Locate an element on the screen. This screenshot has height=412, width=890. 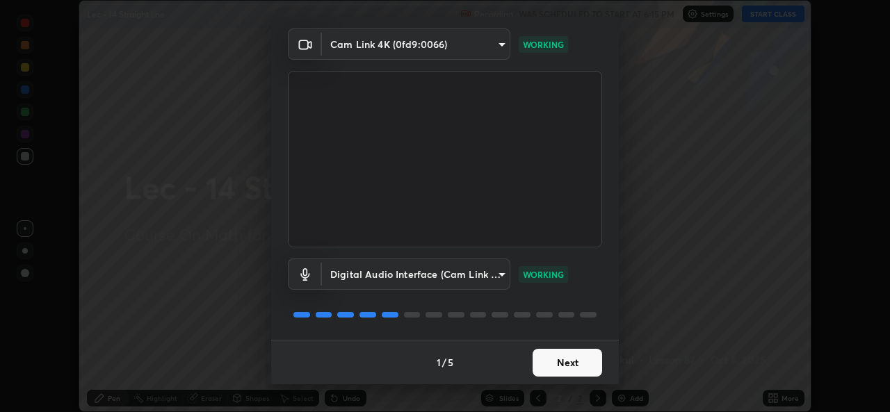
h4: 5 is located at coordinates (451, 362).